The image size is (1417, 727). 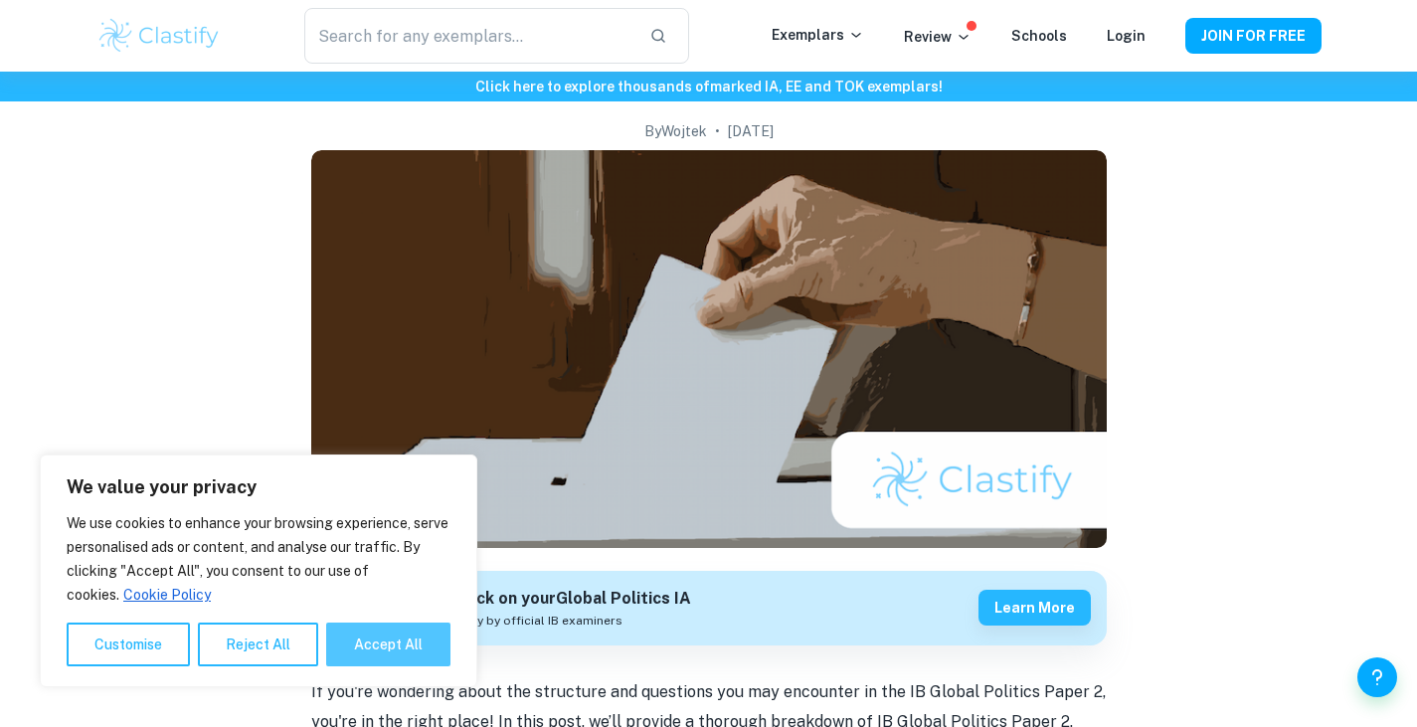 I want to click on button: Help and Feedback, so click(x=1377, y=677).